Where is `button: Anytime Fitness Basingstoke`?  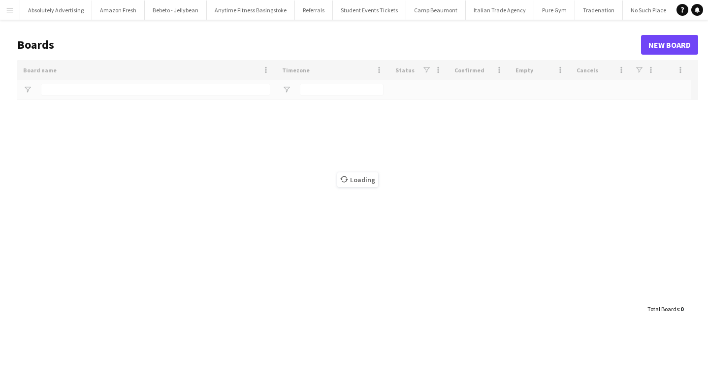 button: Anytime Fitness Basingstoke is located at coordinates (251, 10).